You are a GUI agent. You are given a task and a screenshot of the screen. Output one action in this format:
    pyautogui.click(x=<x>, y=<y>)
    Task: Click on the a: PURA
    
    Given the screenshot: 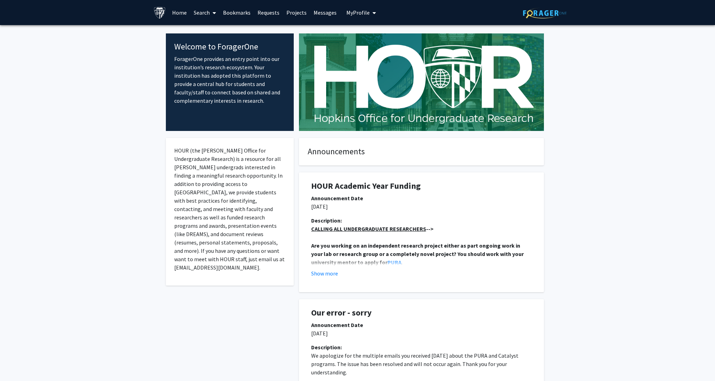 What is the action you would take?
    pyautogui.click(x=395, y=262)
    